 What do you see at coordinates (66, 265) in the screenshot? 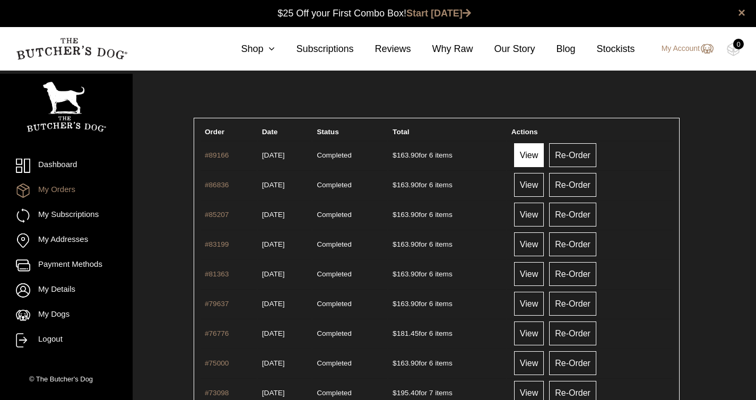
I see `a: Payment Methods` at bounding box center [66, 265].